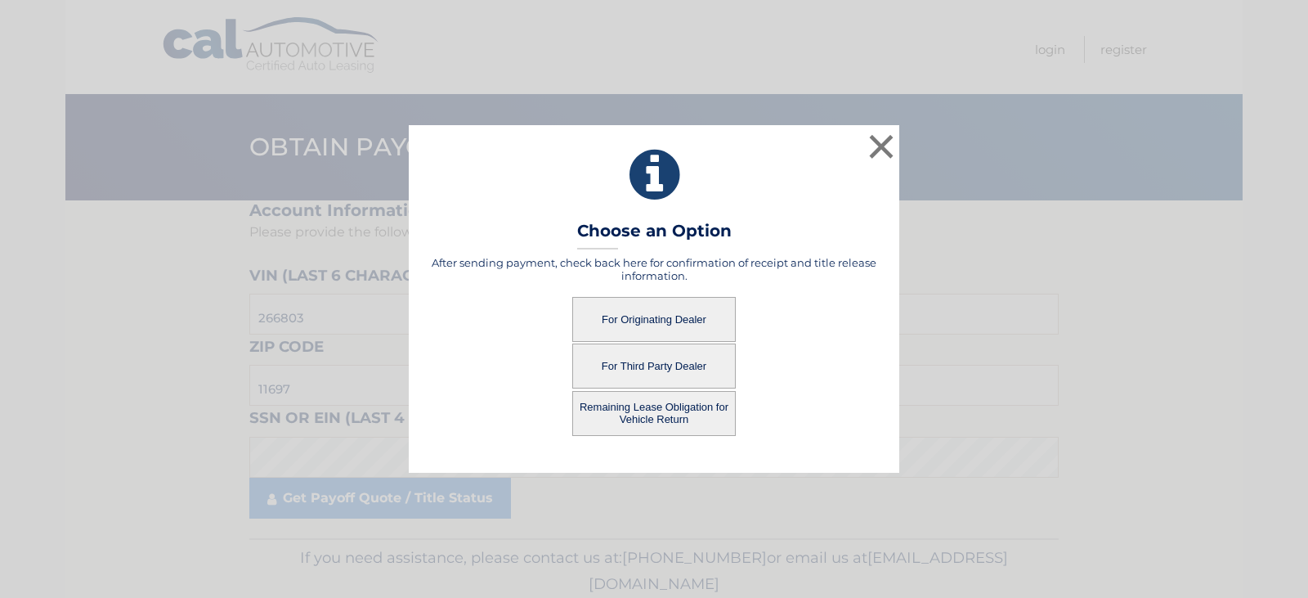 The image size is (1308, 598). What do you see at coordinates (654, 235) in the screenshot?
I see `h3: Choose an Option` at bounding box center [654, 235].